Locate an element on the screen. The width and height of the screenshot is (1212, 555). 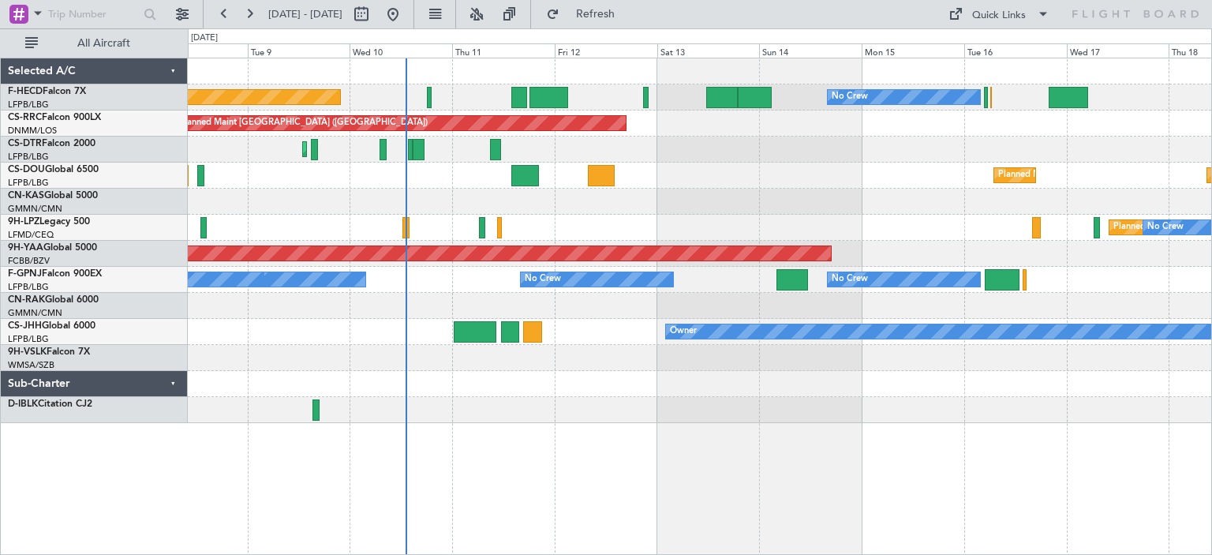
div: Tue 16 is located at coordinates (1016, 51).